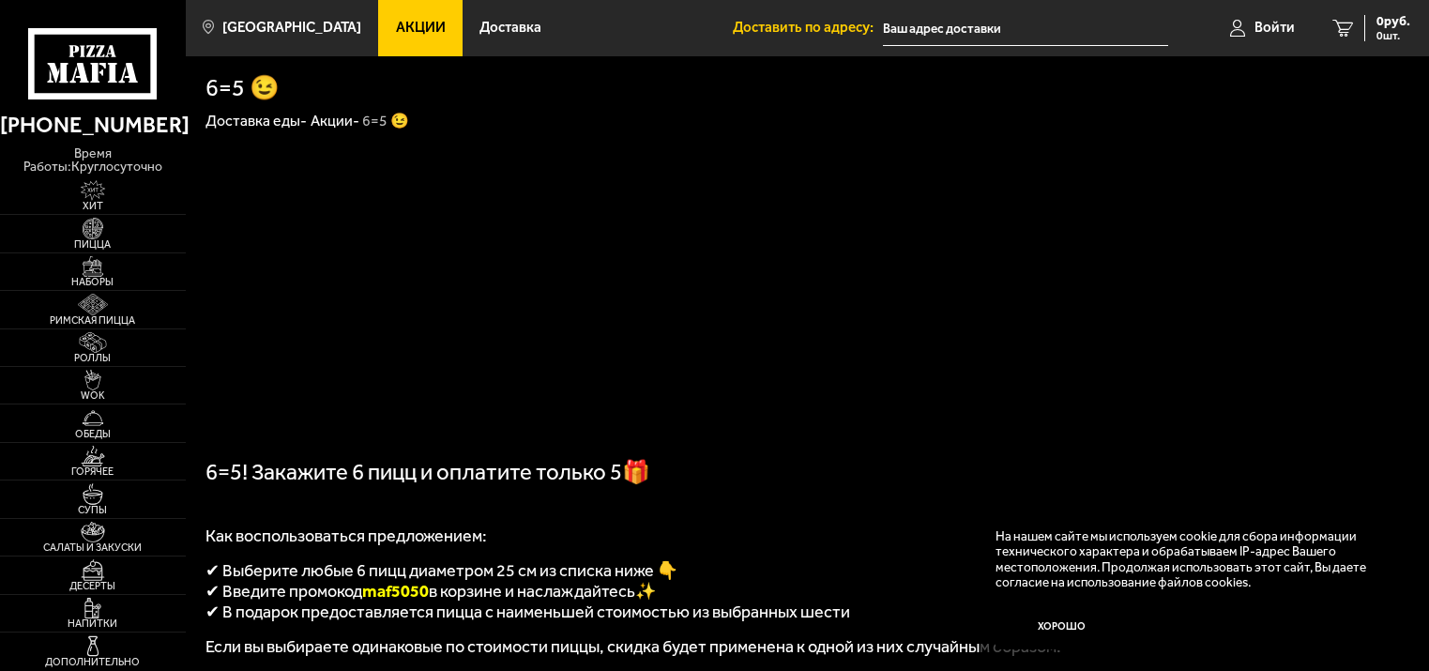 The image size is (1429, 671). What do you see at coordinates (1394, 36) in the screenshot?
I see `span: 0 шт.` at bounding box center [1394, 36].